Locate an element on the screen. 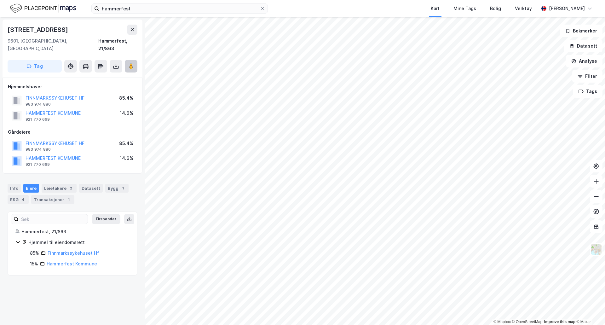  div: ESG is located at coordinates (18, 199).